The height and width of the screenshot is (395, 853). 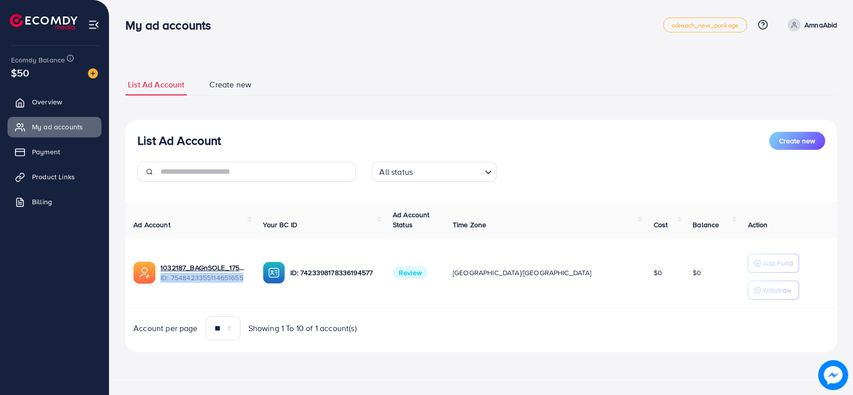 What do you see at coordinates (42, 202) in the screenshot?
I see `span: Billing` at bounding box center [42, 202].